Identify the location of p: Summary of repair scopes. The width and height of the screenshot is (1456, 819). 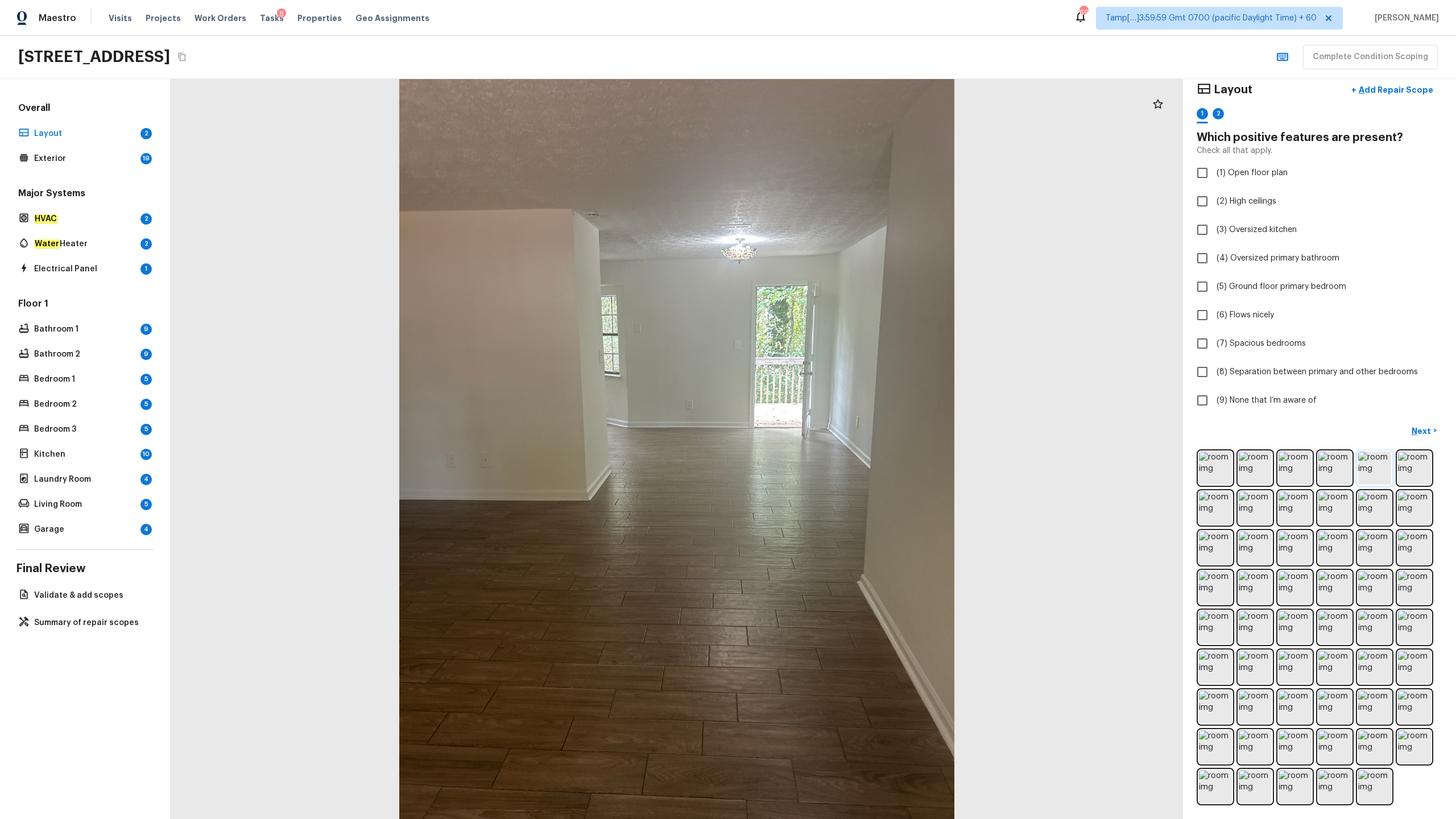
(91, 623).